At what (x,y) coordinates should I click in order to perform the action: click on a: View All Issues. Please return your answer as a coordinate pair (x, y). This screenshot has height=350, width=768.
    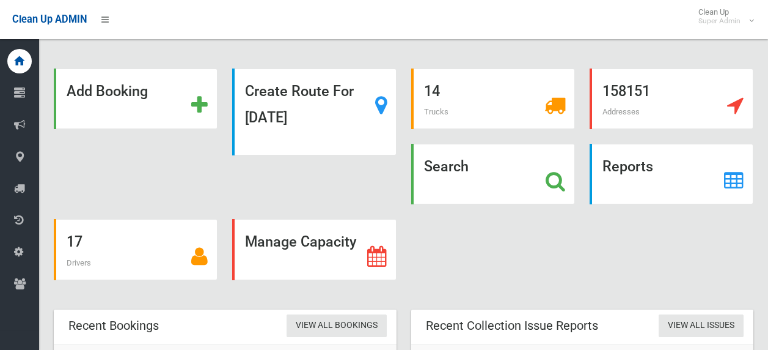
    Looking at the image, I should click on (701, 325).